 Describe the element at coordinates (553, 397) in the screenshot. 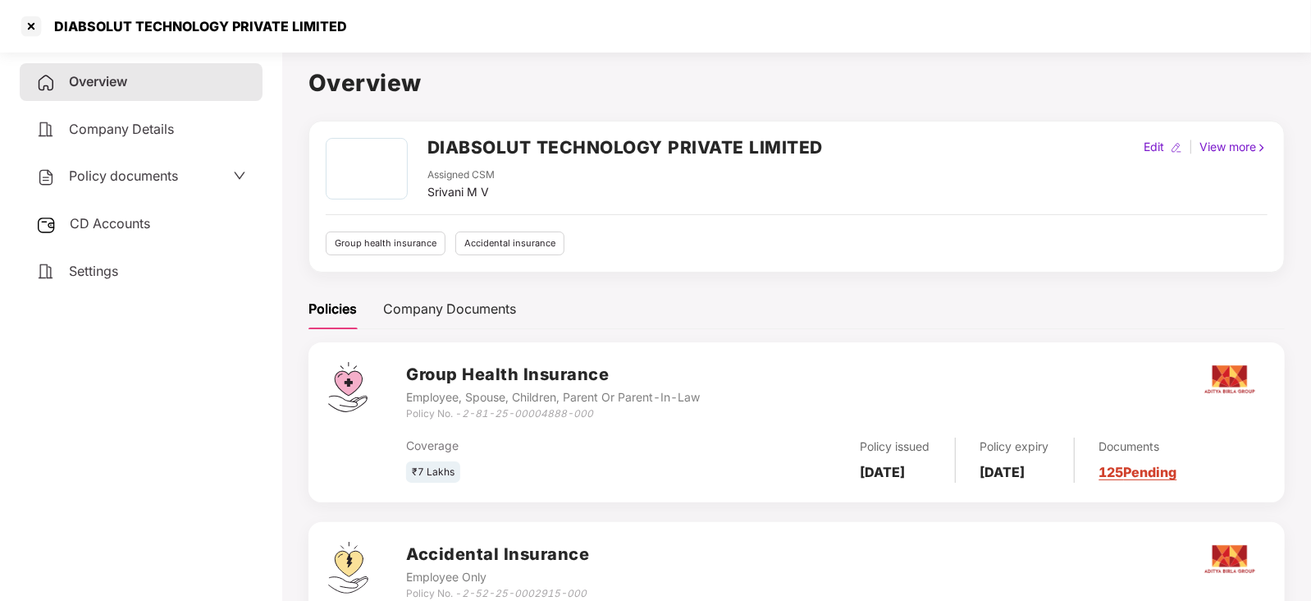

I see `div: Employee, Spouse, Children, Parent Or Parent-In-Law` at that location.